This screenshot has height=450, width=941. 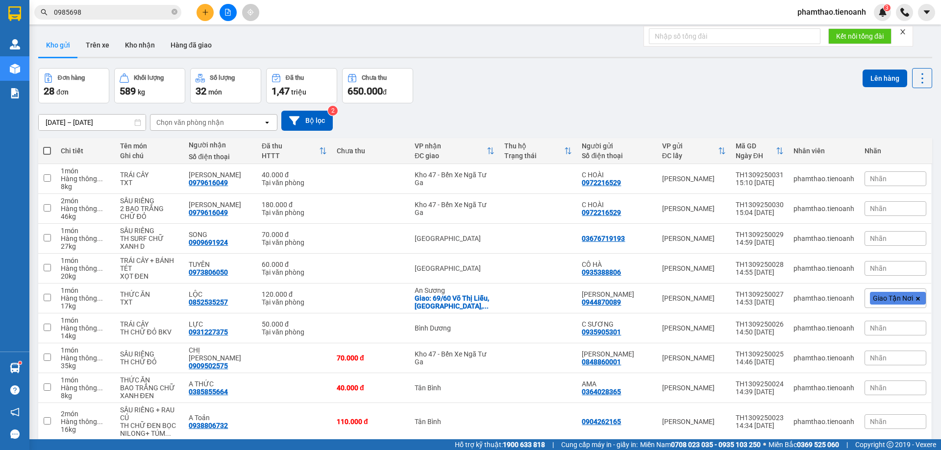 I want to click on button: Đã thu1,47 triệu, so click(x=301, y=86).